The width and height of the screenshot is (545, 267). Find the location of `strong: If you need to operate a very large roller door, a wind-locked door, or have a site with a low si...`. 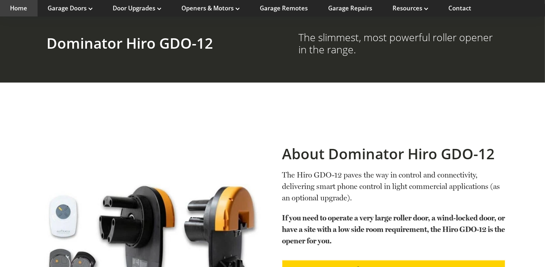

strong: If you need to operate a very large roller door, a wind-locked door, or have a site with a low si... is located at coordinates (393, 229).